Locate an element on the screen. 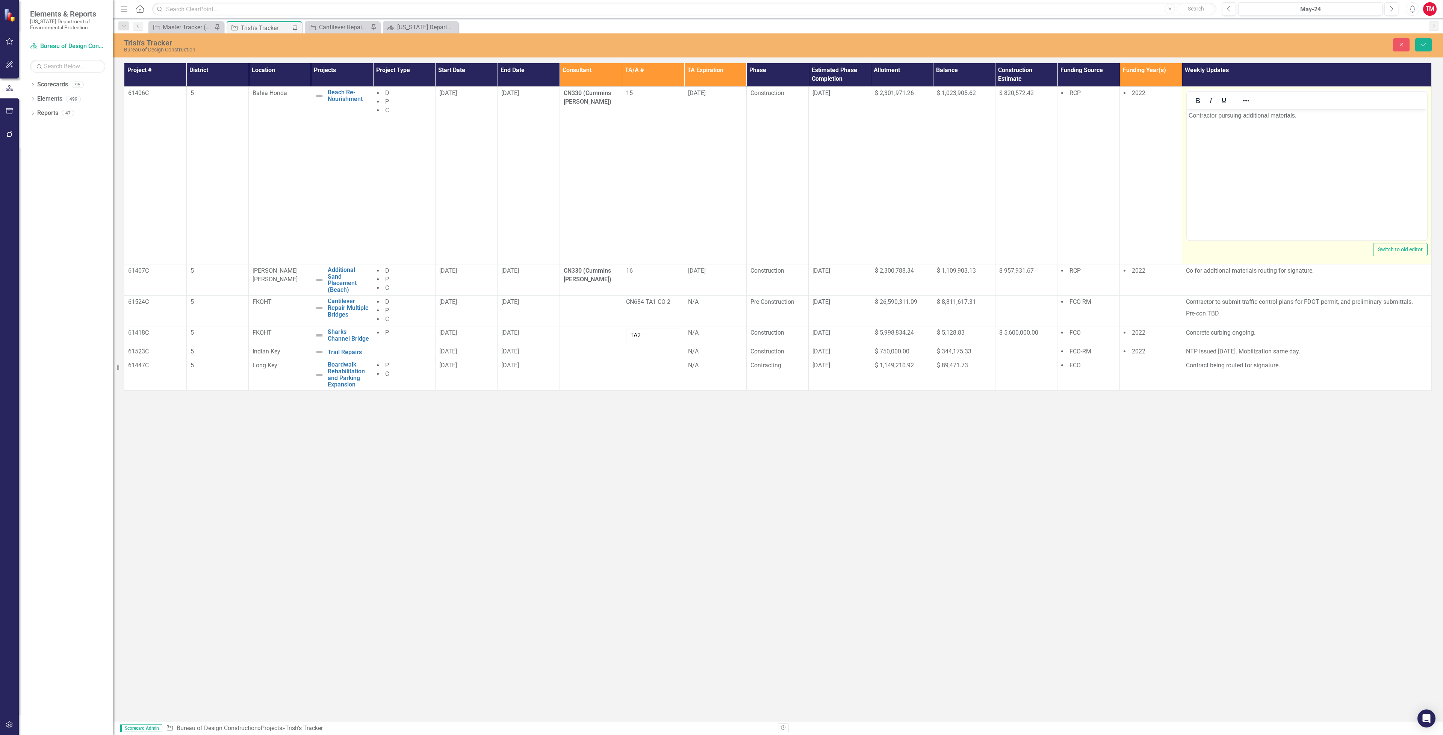 The image size is (1443, 735). p: Contractor pursuing additional materials. is located at coordinates (120, 6).